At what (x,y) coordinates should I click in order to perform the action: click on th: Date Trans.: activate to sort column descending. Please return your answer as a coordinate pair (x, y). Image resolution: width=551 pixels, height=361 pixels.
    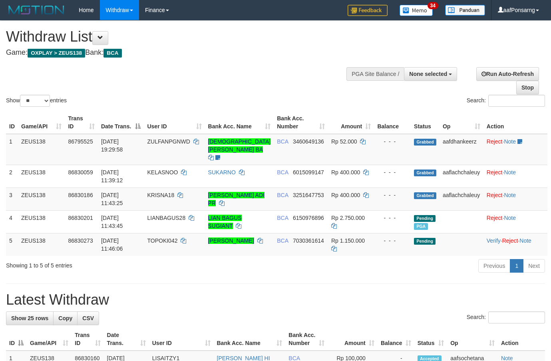
    Looking at the image, I should click on (121, 122).